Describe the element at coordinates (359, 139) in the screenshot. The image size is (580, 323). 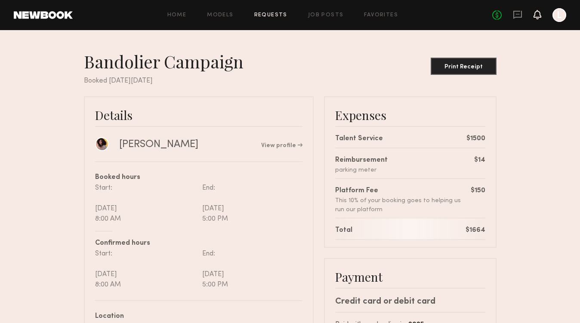
I see `div: Talent Service` at that location.